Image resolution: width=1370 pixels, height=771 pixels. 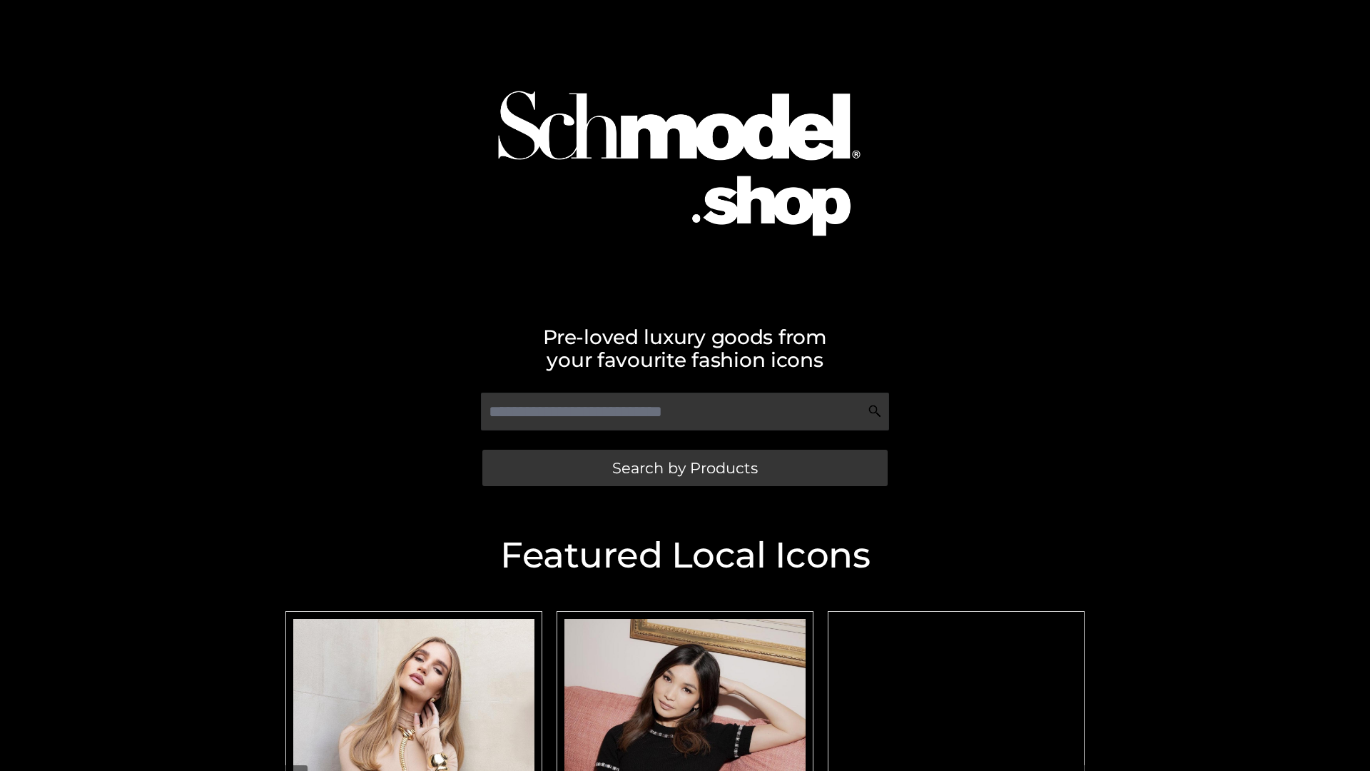 What do you see at coordinates (685, 555) in the screenshot?
I see `h2: Featured Local Icons​` at bounding box center [685, 555].